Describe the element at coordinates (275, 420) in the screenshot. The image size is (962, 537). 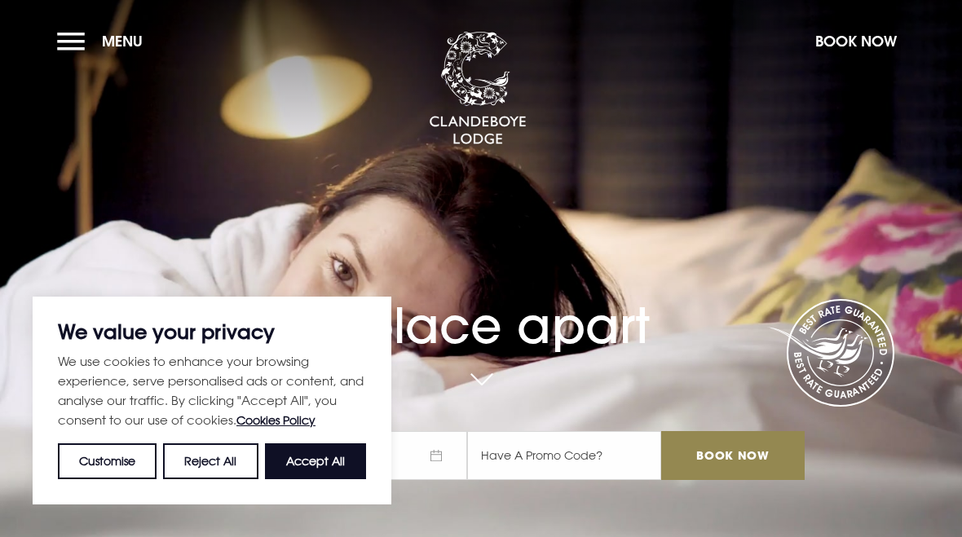
I see `a: Cookies Policy` at that location.